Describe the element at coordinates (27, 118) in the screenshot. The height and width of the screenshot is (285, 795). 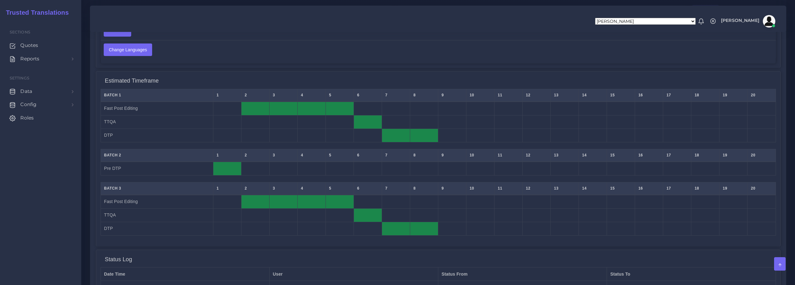
I see `span: Roles` at that location.